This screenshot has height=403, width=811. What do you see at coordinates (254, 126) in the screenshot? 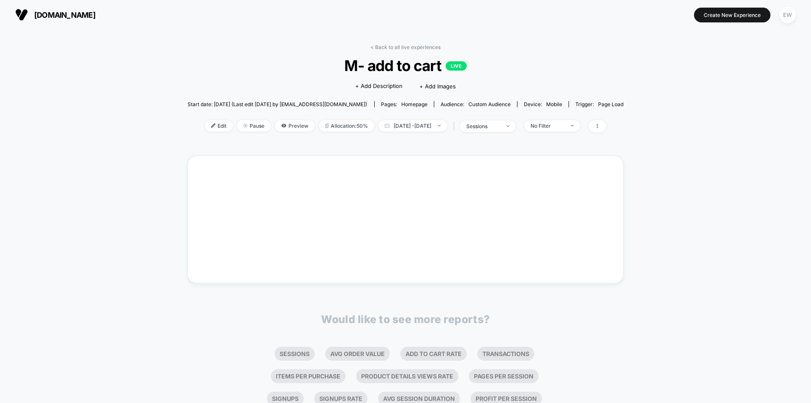
I see `span: Pause` at bounding box center [254, 126].